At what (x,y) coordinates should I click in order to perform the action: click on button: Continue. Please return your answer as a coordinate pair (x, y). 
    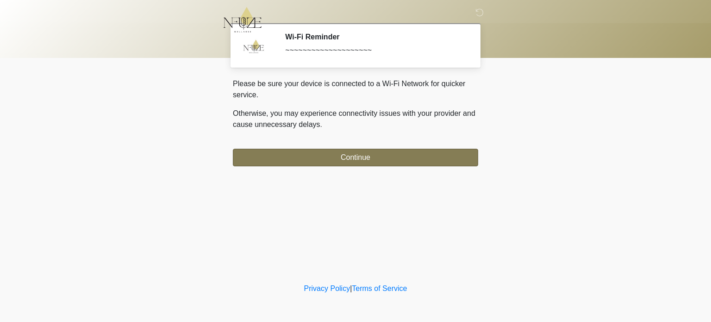
    Looking at the image, I should click on (356, 157).